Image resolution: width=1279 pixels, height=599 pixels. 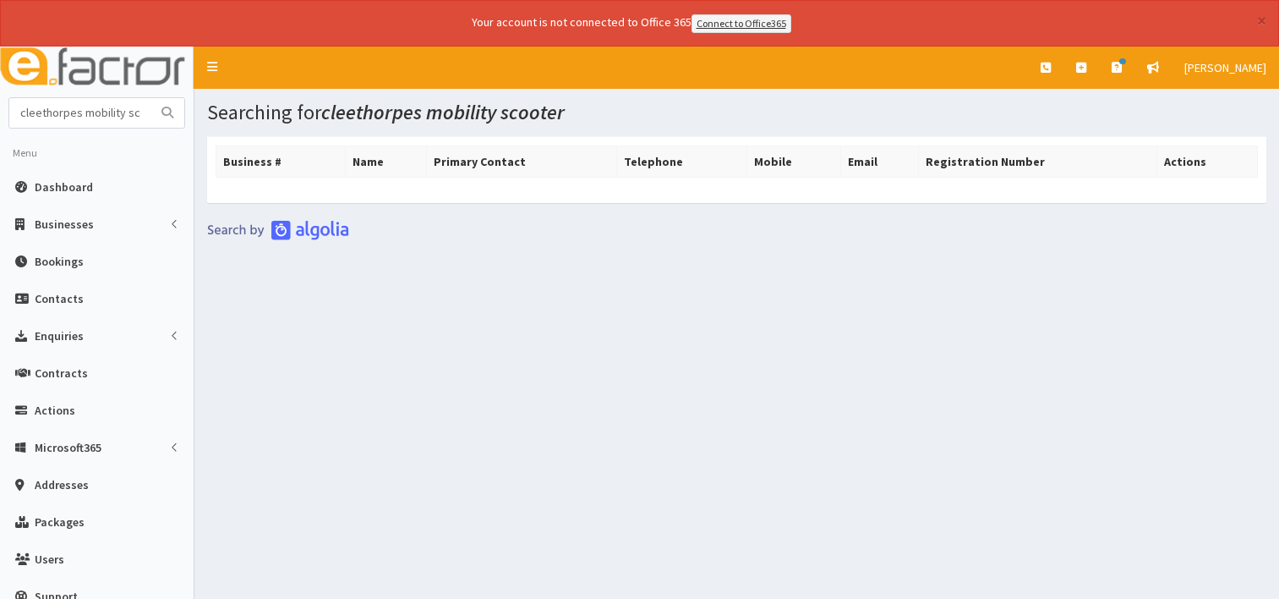 What do you see at coordinates (80, 112) in the screenshot?
I see `input: Search...` at bounding box center [80, 112].